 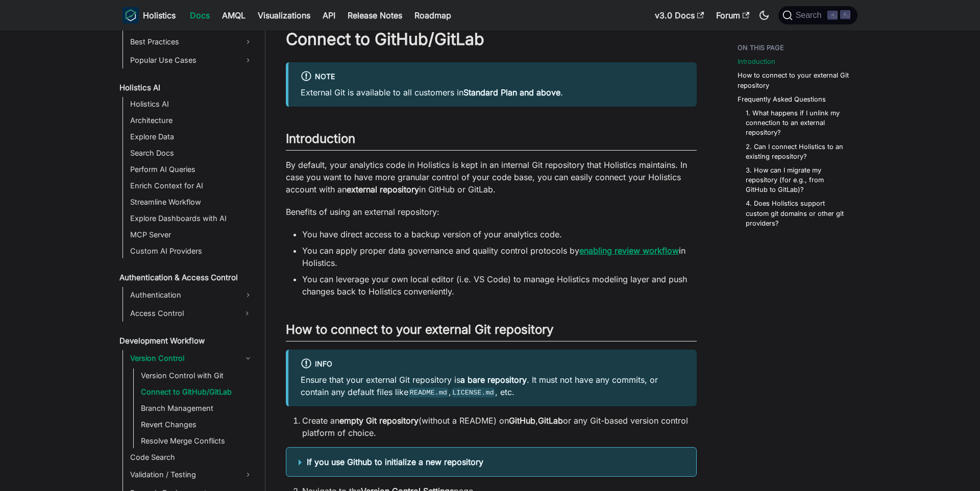 I want to click on a: Version Control, so click(x=191, y=358).